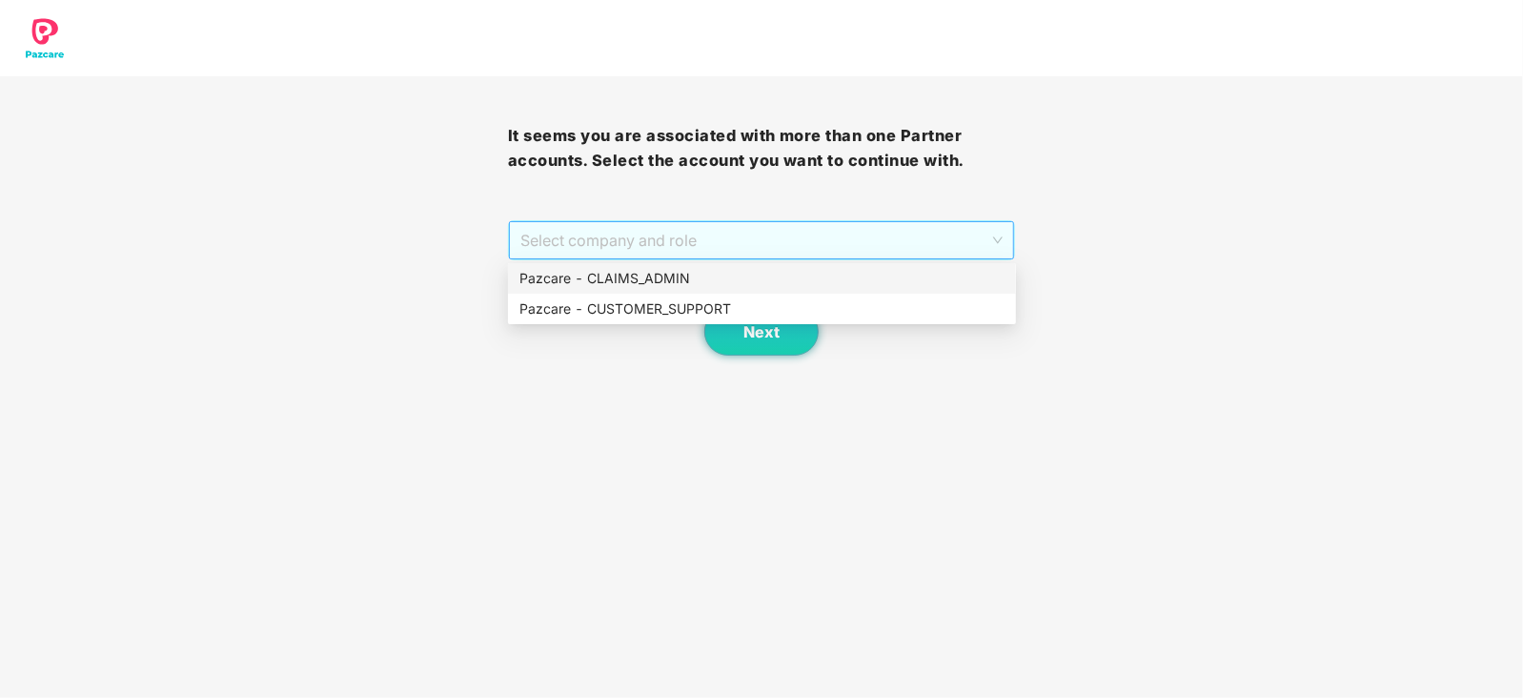 The width and height of the screenshot is (1523, 698). Describe the element at coordinates (762, 332) in the screenshot. I see `span: Next` at that location.